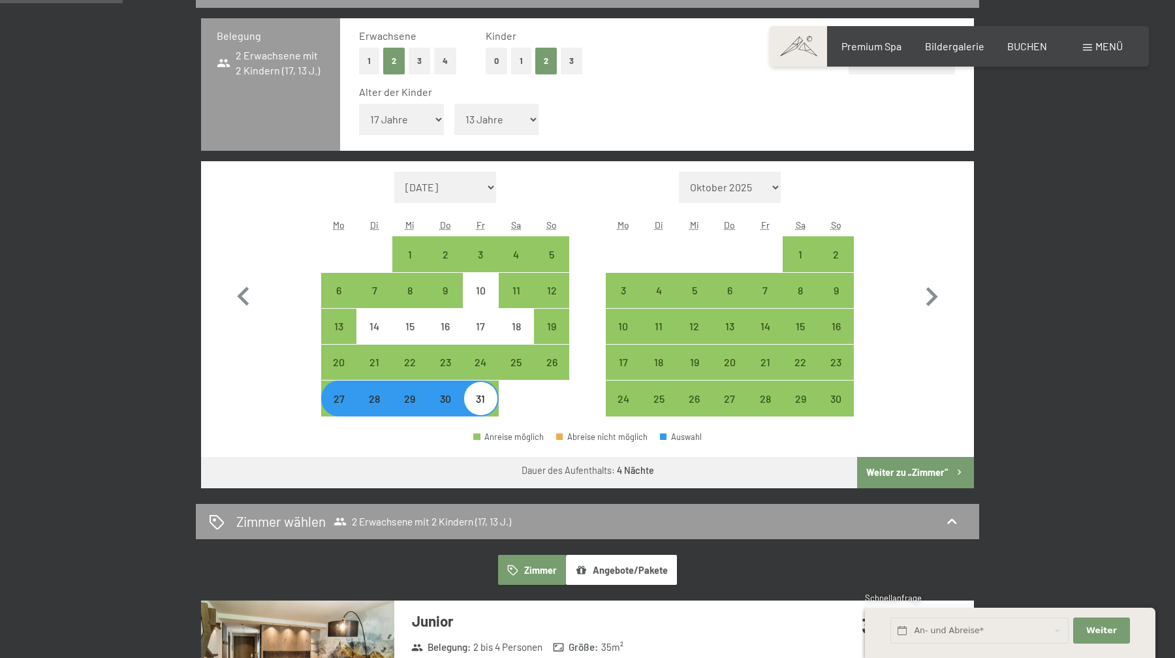  What do you see at coordinates (445, 266) in the screenshot?
I see `div: 2` at bounding box center [445, 266].